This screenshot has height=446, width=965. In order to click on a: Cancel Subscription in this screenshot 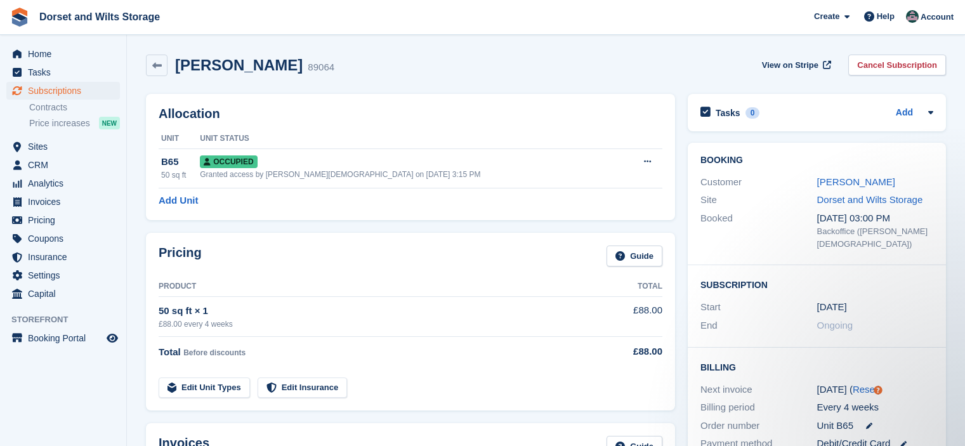, I will do `click(897, 65)`.